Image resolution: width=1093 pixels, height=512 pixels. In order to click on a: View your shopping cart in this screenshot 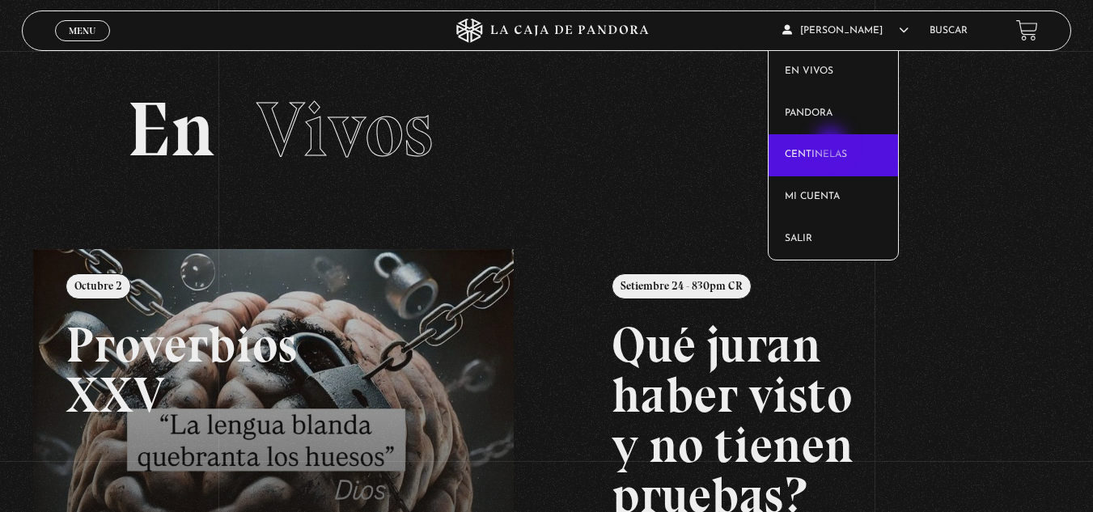, I will do `click(1026, 30)`.